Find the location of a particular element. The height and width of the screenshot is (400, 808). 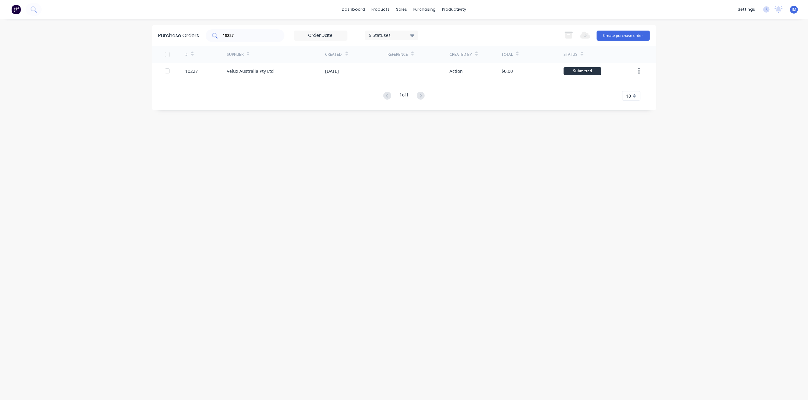

img: Factory is located at coordinates (16, 9).